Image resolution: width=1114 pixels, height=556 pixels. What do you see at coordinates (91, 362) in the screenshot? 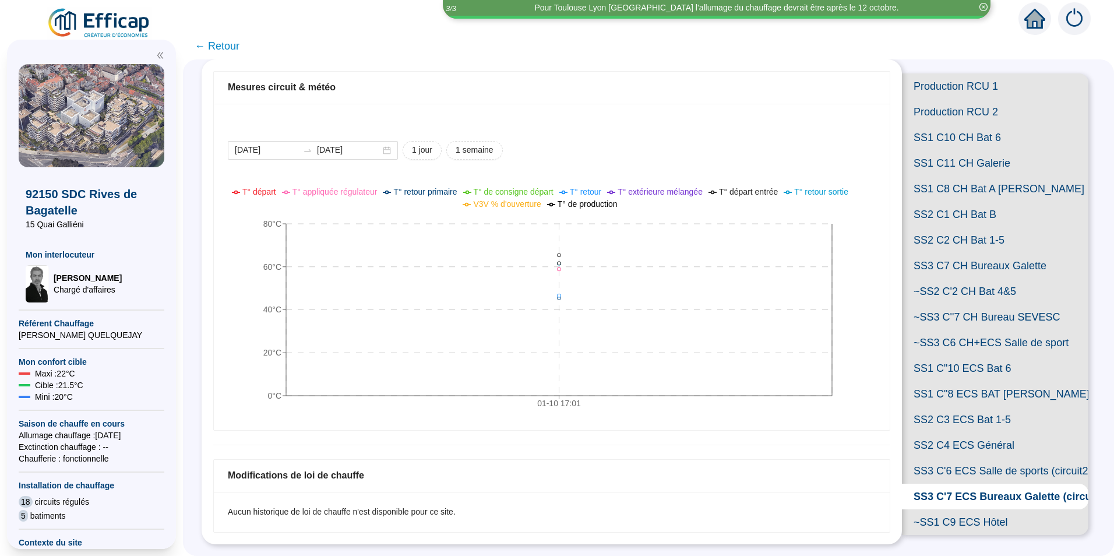
I see `span: Mon confort cible` at bounding box center [91, 362].